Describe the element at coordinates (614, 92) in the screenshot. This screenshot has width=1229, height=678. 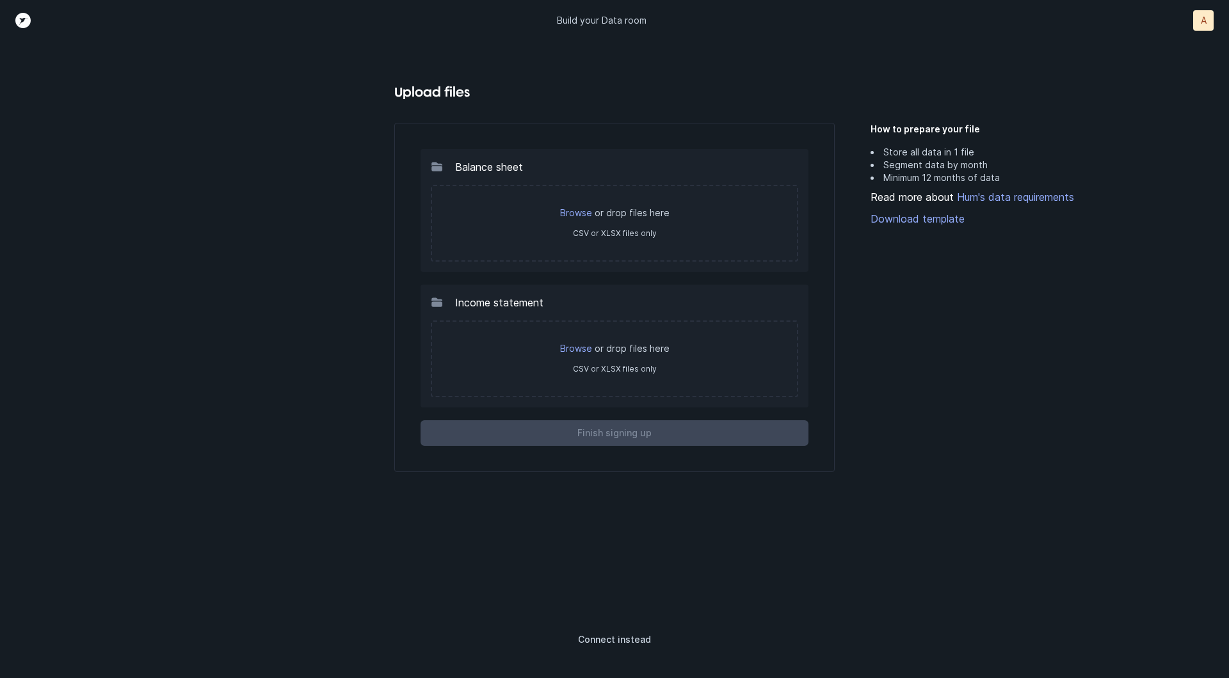
I see `h4: Upload files` at that location.